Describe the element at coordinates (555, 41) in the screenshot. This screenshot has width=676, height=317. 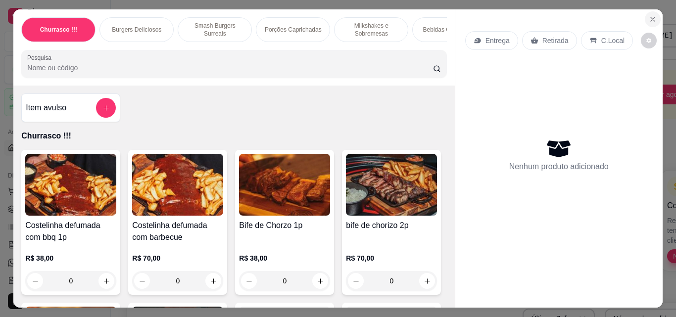
I see `p: Retirada` at that location.